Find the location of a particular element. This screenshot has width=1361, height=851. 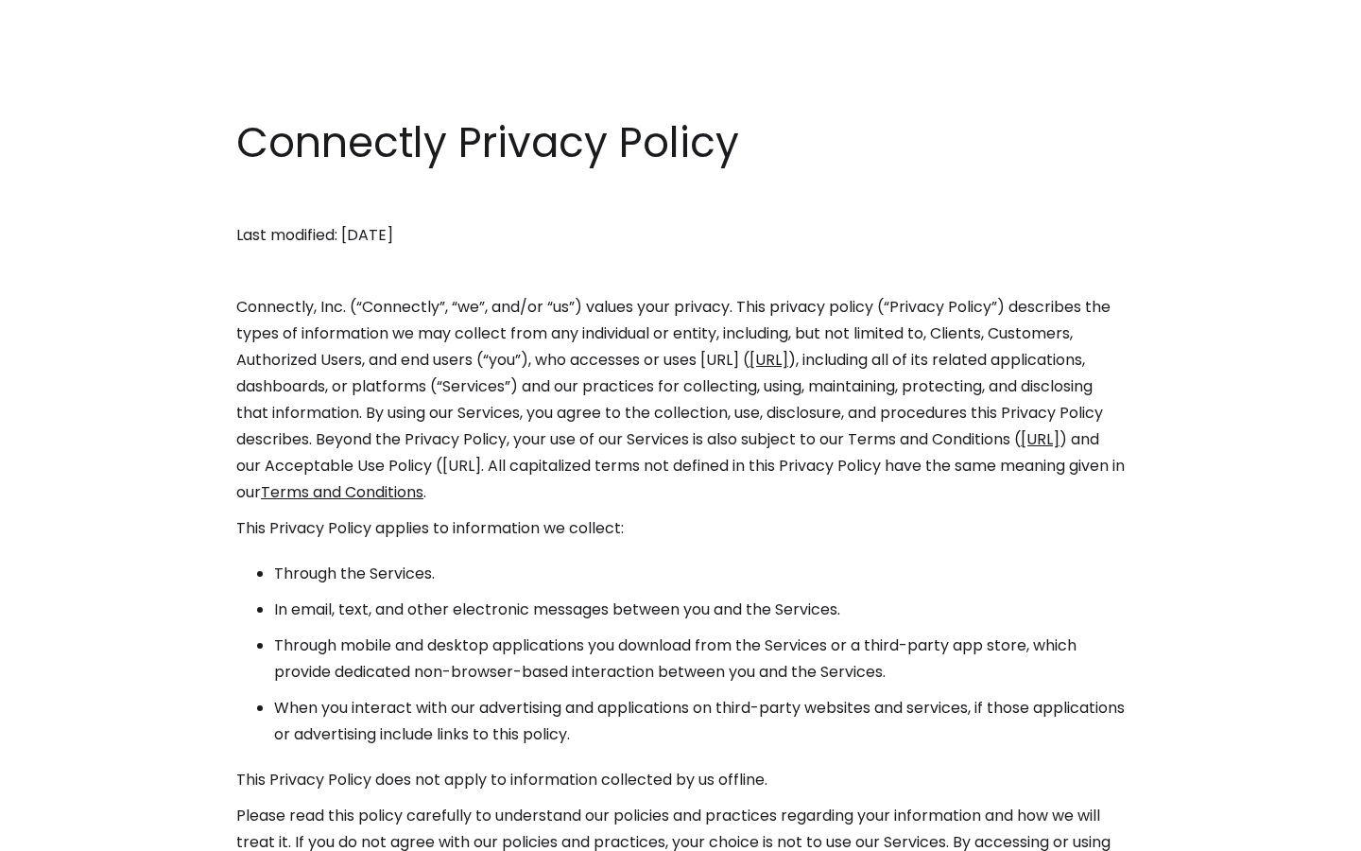

p: This Privacy Policy does not apply to information collected by us offline. is located at coordinates (681, 780).